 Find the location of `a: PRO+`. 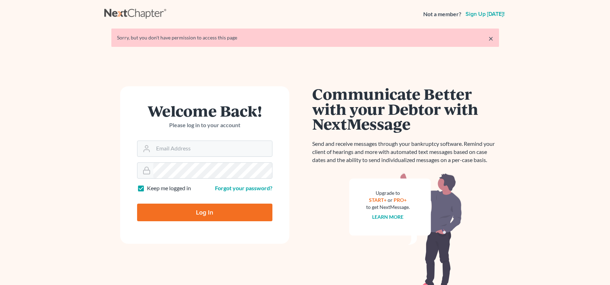

a: PRO+ is located at coordinates (400, 200).